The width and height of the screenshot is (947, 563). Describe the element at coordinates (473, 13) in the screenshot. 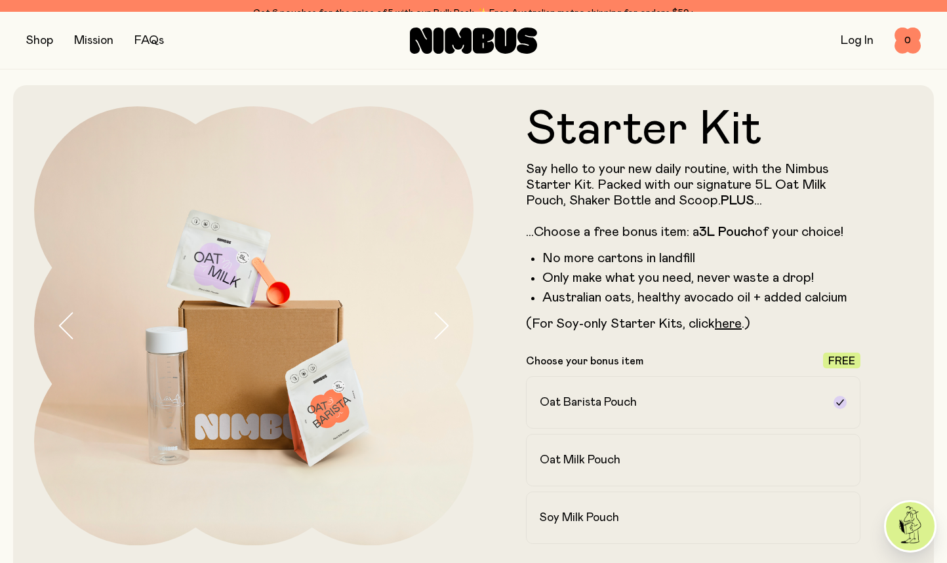

I see `div: Get 6 pouches for the price of 5 with our Bulk Pack ✨ Free Australian metro shipping for orders $59+` at that location.